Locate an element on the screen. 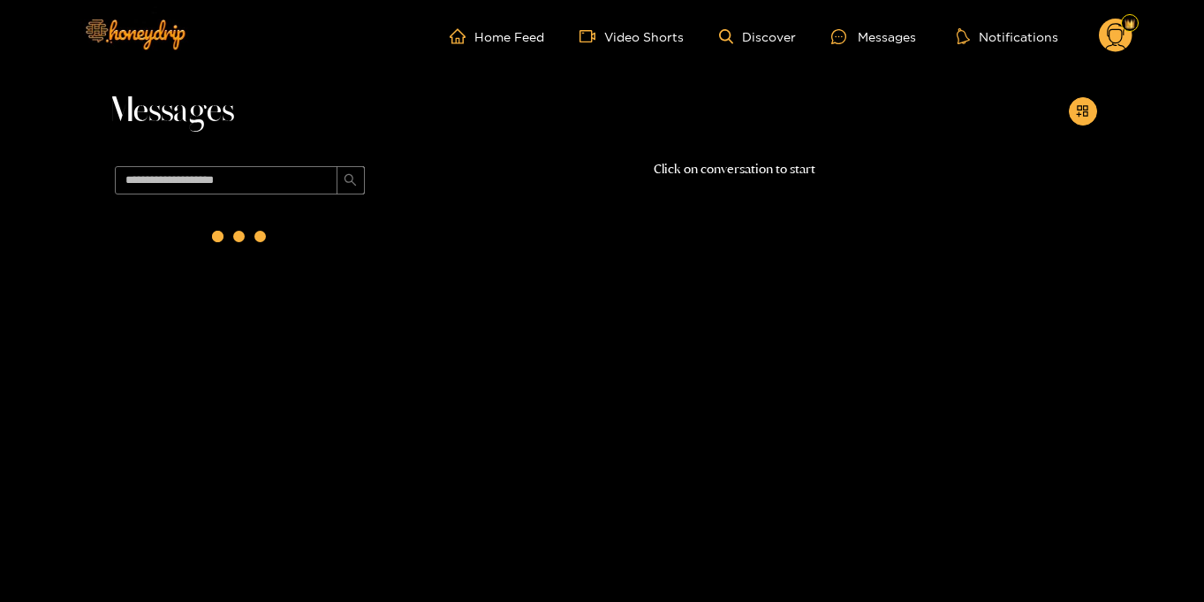 This screenshot has width=1204, height=602. span: search is located at coordinates (350, 180).